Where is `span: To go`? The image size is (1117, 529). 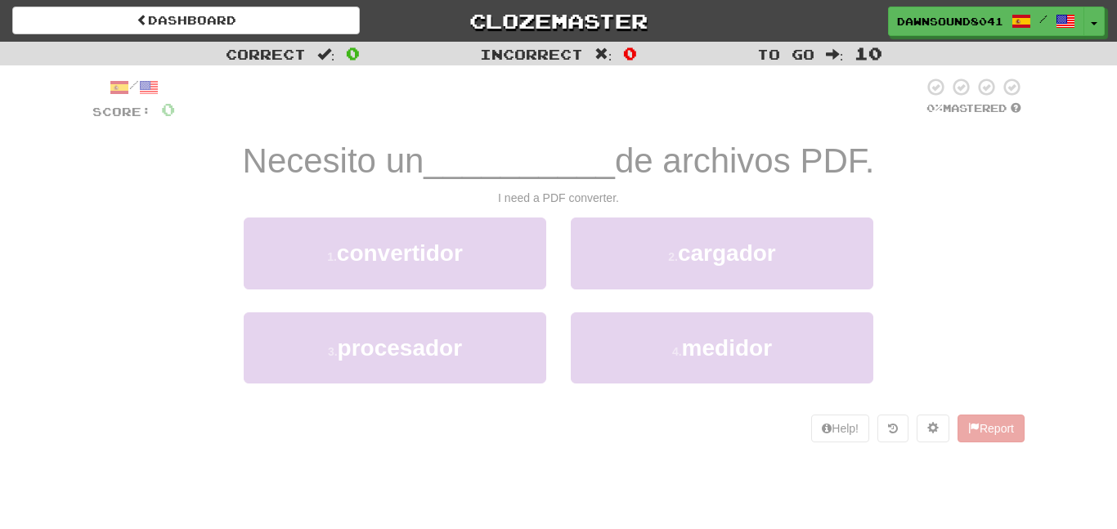 span: To go is located at coordinates (786, 54).